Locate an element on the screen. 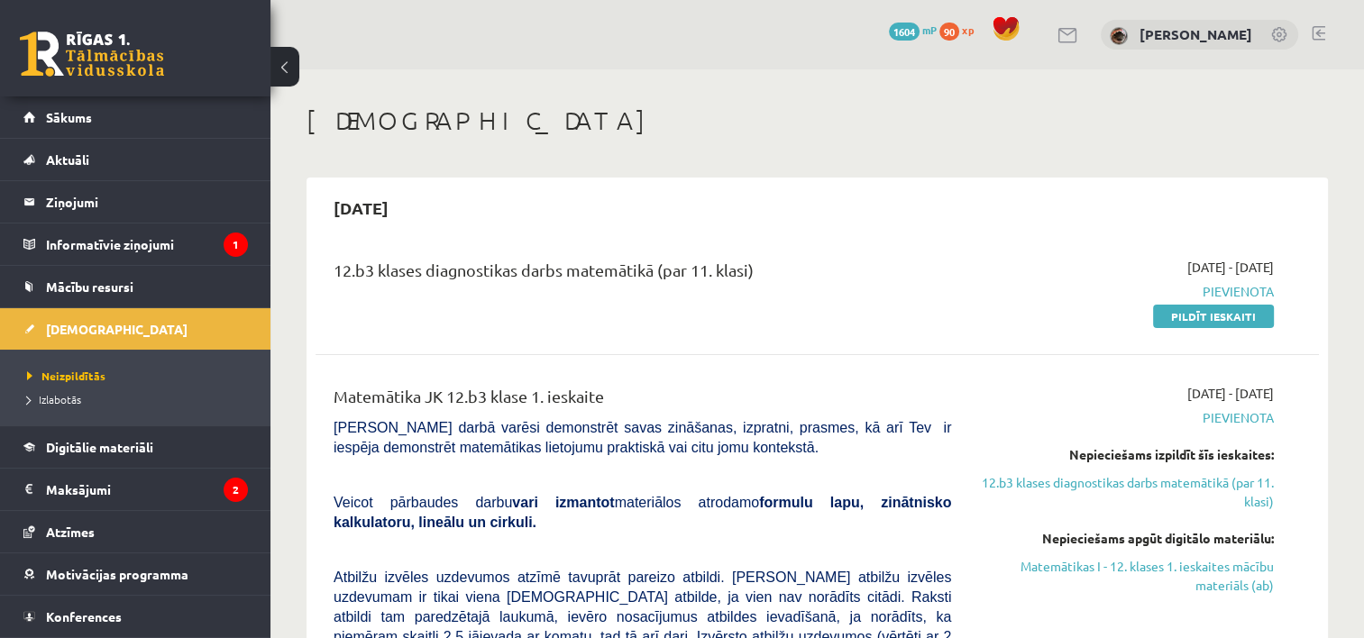 The width and height of the screenshot is (1364, 638). legend: Informatīvie ziņojumi is located at coordinates (147, 244).